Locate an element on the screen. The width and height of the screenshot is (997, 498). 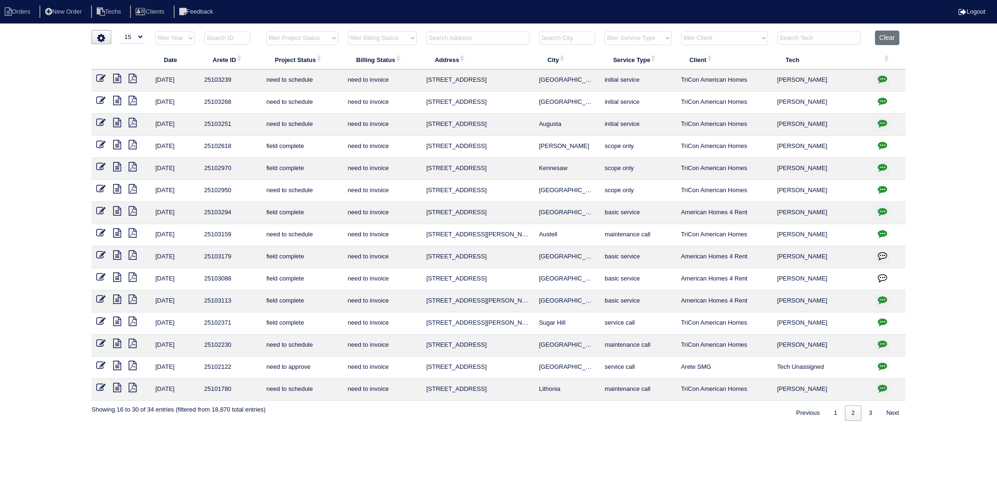
td: 25103268 is located at coordinates (230, 102).